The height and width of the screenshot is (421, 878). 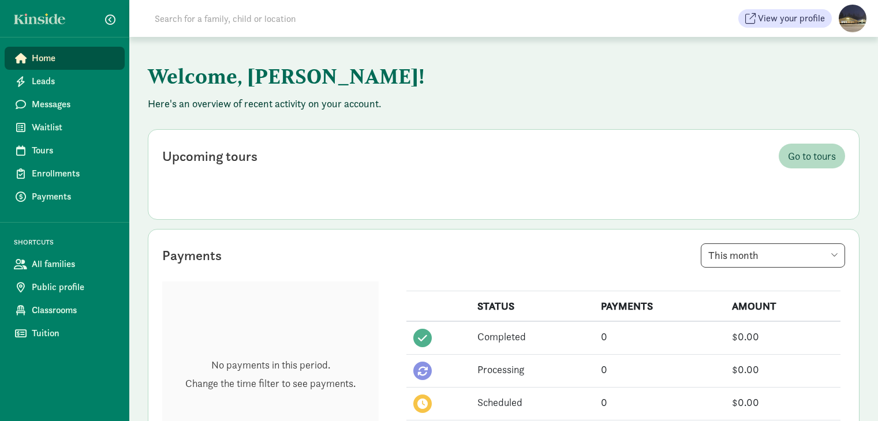 What do you see at coordinates (192, 256) in the screenshot?
I see `div: Payments` at bounding box center [192, 256].